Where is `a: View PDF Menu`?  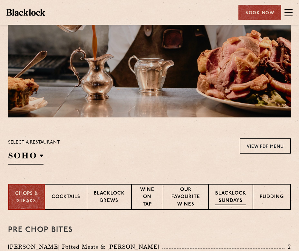
a: View PDF Menu is located at coordinates (265, 146).